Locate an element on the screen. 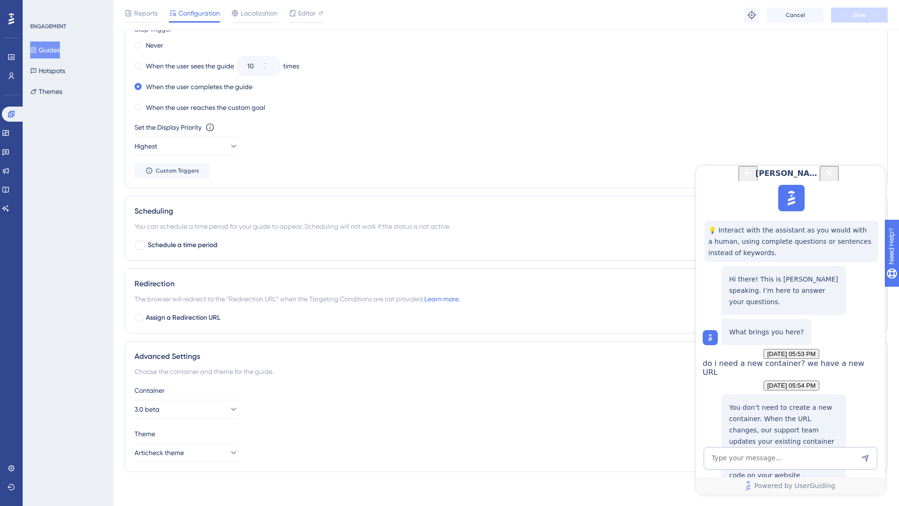 This screenshot has width=899, height=506. div: Choose the container and theme for the guide. is located at coordinates (506, 372).